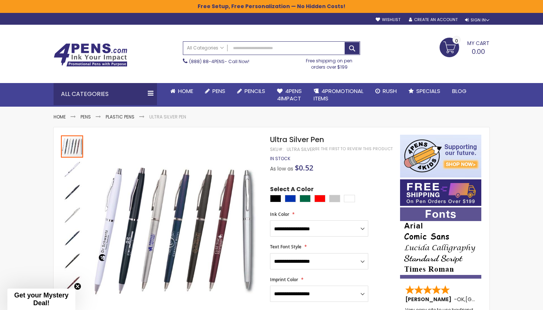 The width and height of the screenshot is (543, 310). I want to click on div: Black, so click(276, 199).